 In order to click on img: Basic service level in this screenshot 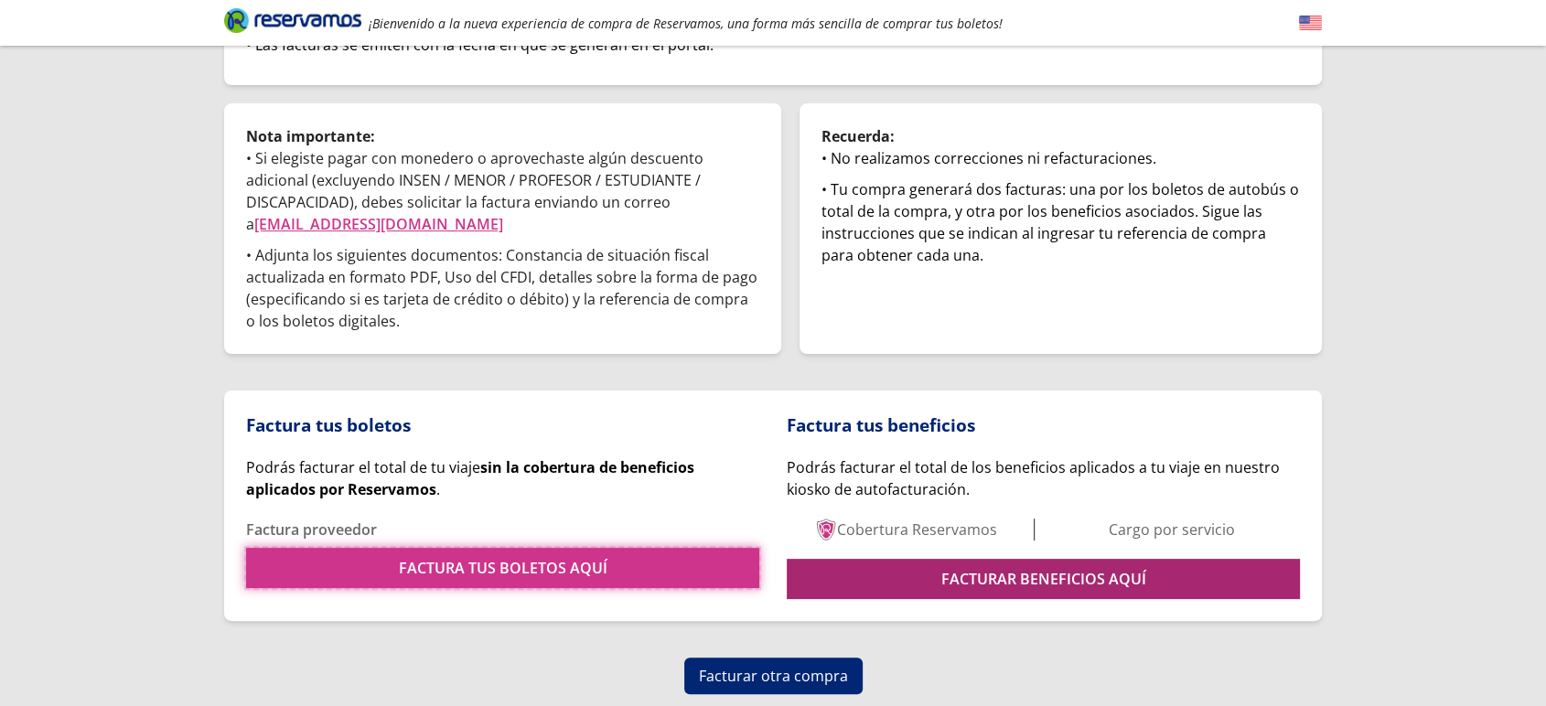, I will do `click(826, 530)`.